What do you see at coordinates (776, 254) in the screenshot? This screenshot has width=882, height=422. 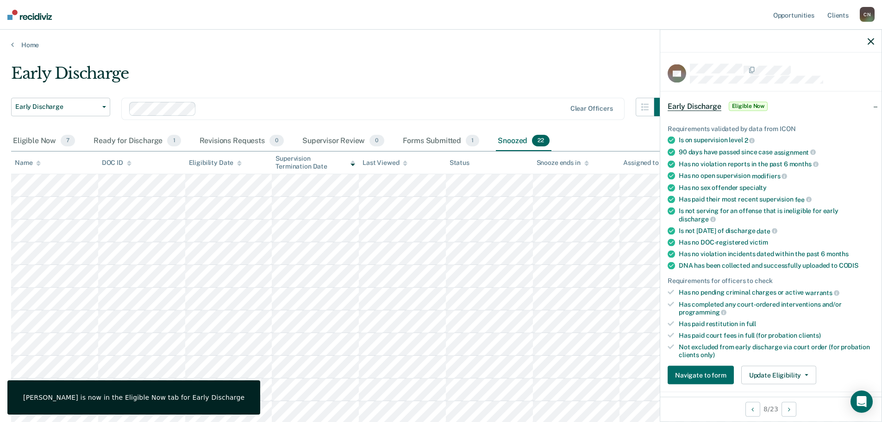 I see `div: Has no violation incidents dated within the past 6` at bounding box center [776, 254].